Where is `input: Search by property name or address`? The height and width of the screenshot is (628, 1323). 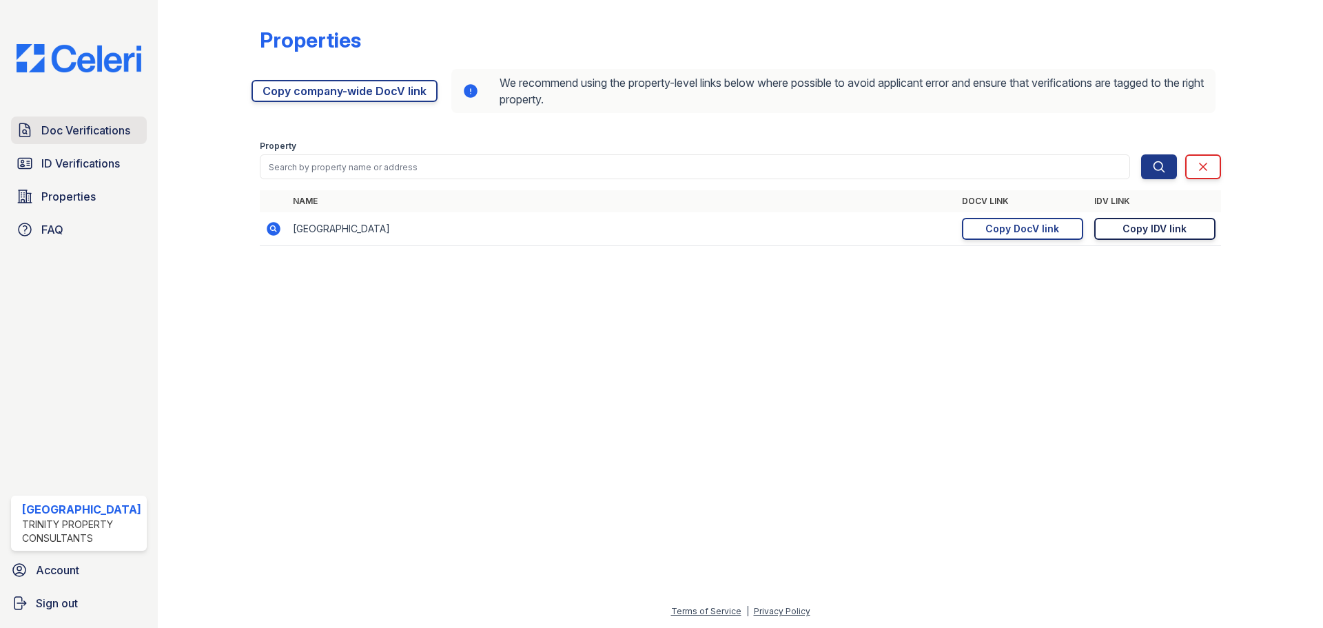
input: Search by property name or address is located at coordinates (695, 167).